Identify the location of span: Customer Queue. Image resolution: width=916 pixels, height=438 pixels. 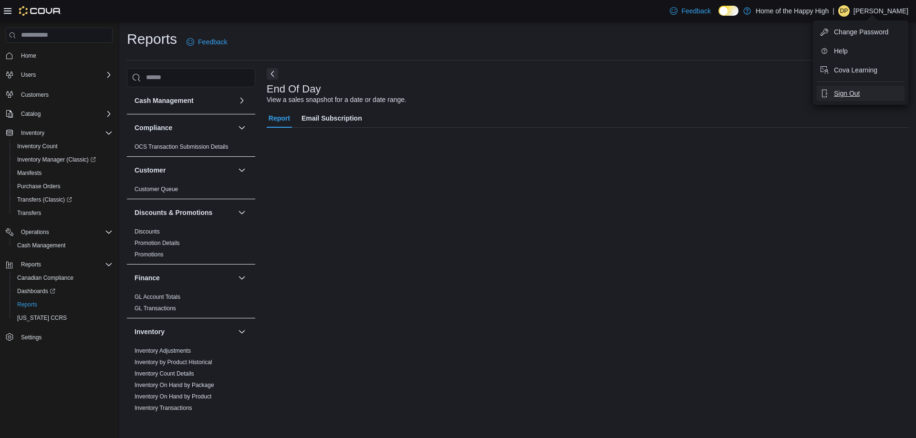
(156, 189).